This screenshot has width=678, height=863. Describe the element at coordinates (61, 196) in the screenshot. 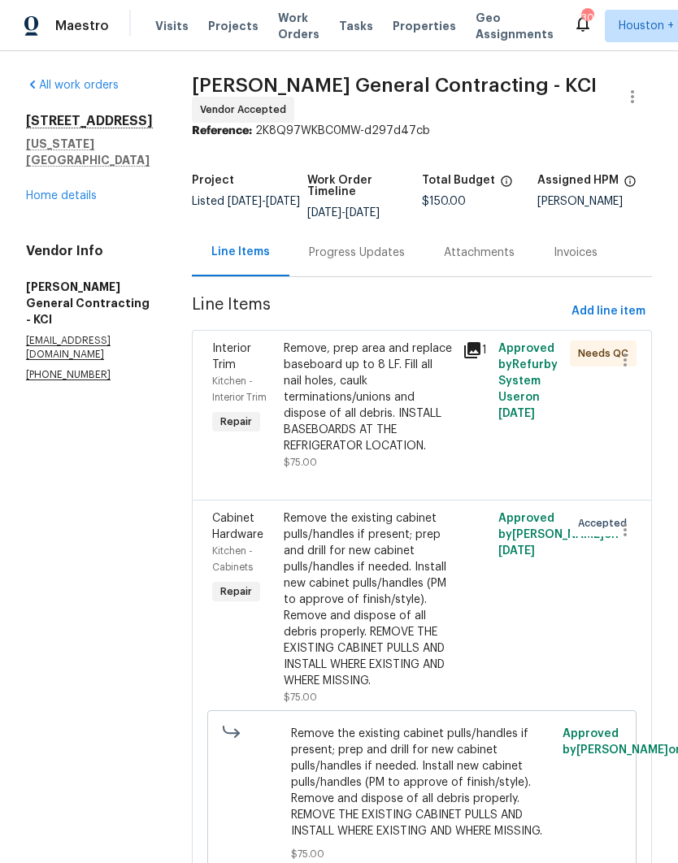

I see `a: Home details` at that location.